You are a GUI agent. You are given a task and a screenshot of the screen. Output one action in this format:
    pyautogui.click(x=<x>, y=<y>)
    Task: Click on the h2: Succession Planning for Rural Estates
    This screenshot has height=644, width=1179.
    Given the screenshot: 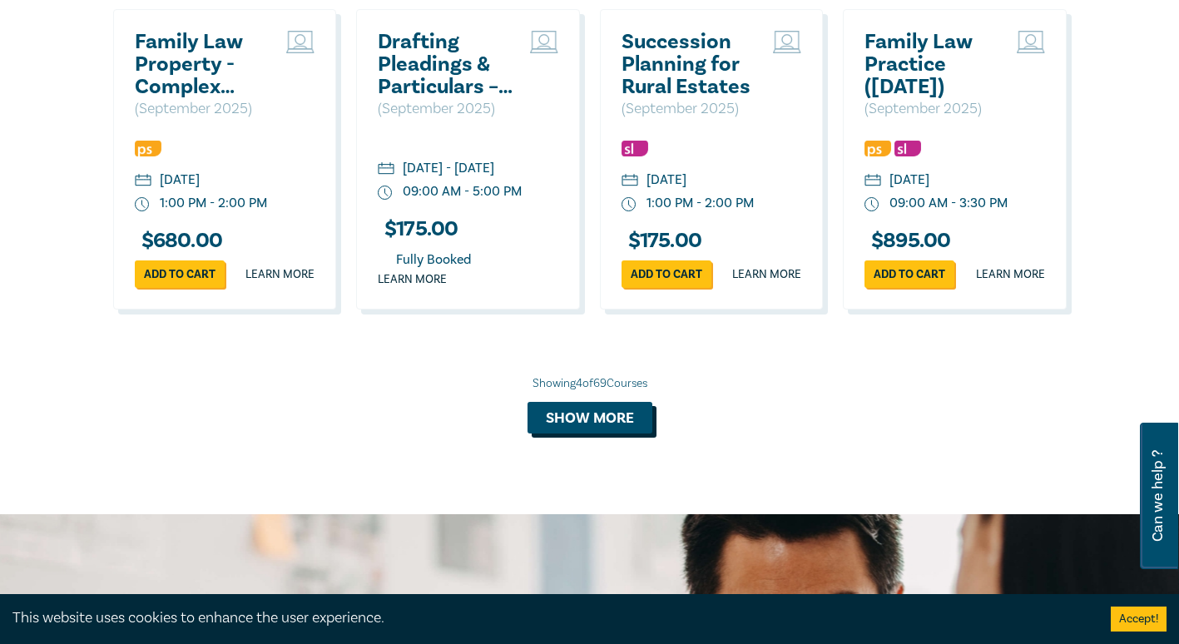 What is the action you would take?
    pyautogui.click(x=693, y=64)
    